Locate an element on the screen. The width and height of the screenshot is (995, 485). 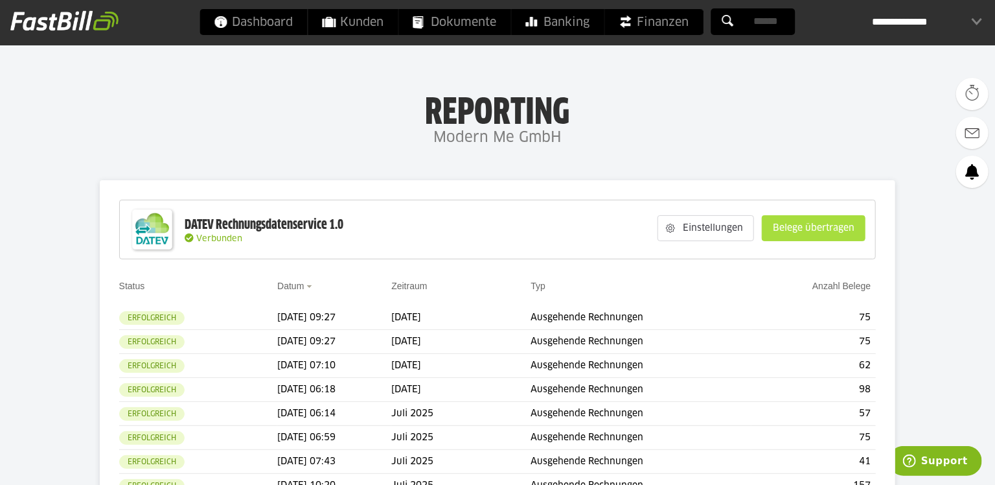
td: 62 is located at coordinates (814, 365).